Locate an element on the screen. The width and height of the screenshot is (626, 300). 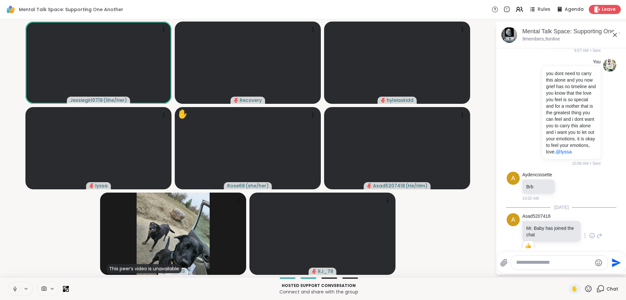
p: Mr. Baby has joined the chat is located at coordinates (551, 231).